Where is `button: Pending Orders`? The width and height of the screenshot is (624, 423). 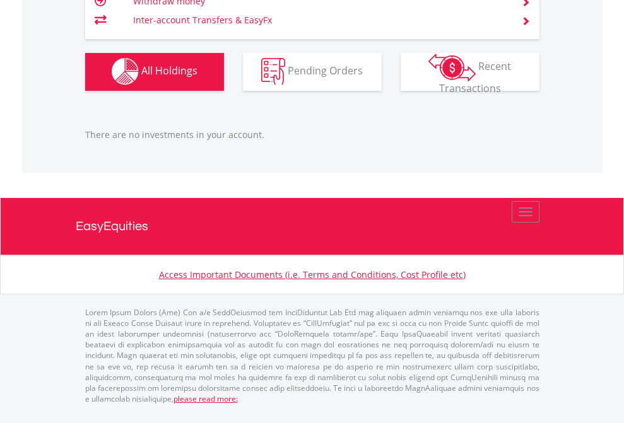 button: Pending Orders is located at coordinates (312, 72).